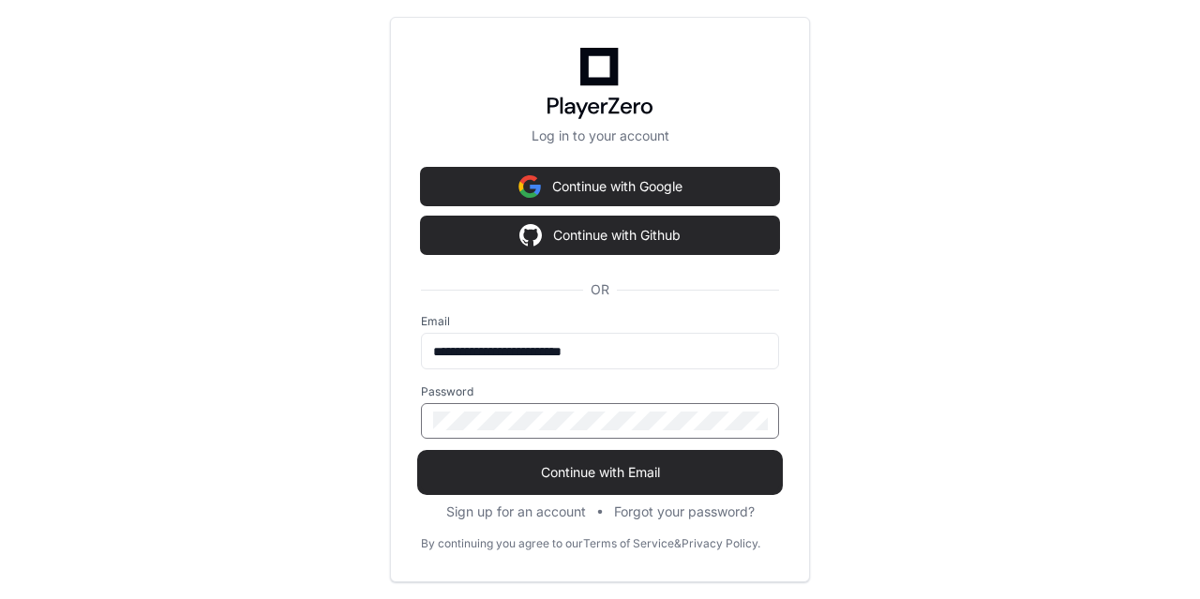  I want to click on span: OR, so click(600, 290).